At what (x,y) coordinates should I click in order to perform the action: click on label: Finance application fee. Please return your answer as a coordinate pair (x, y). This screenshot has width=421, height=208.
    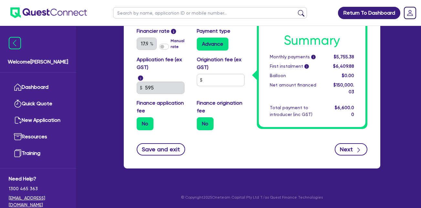
    Looking at the image, I should click on (162, 107).